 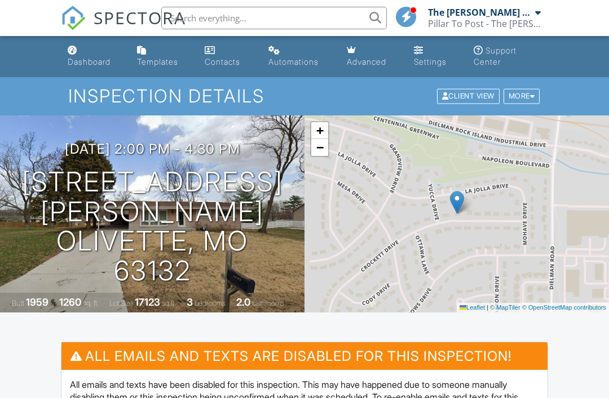 I want to click on a: Zoom in, so click(x=319, y=131).